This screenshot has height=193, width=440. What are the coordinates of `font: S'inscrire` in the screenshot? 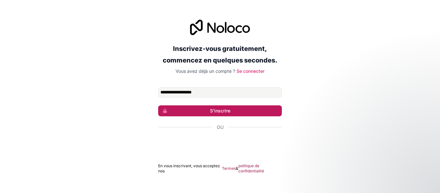 It's located at (220, 111).